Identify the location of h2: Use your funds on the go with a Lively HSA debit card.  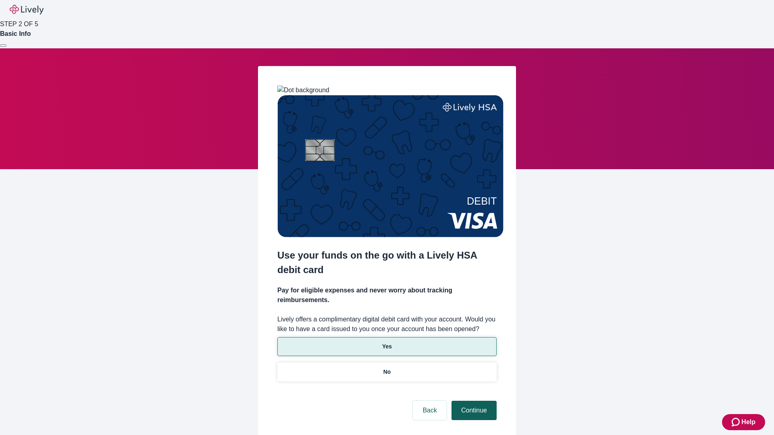
(387, 263).